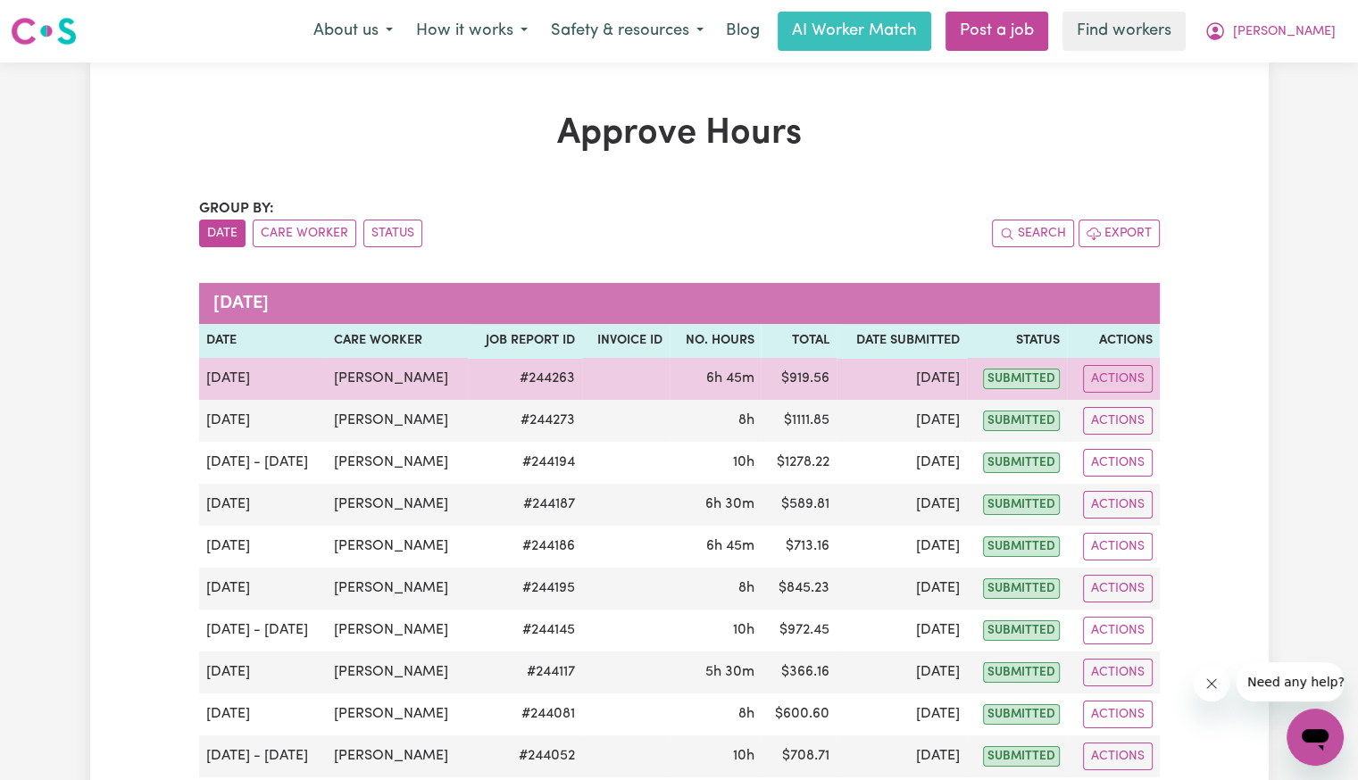  I want to click on td: # 244186, so click(525, 546).